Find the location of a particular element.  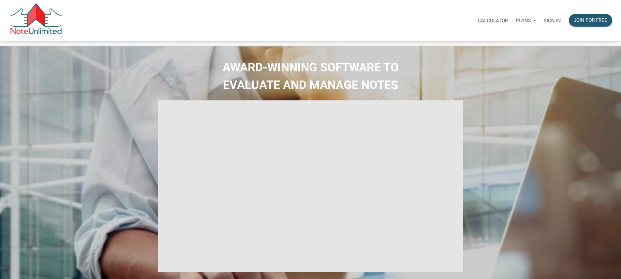

a: Sign in is located at coordinates (552, 20).